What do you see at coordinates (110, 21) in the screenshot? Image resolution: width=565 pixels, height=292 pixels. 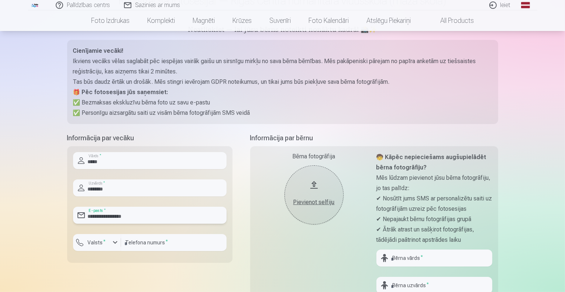 I see `a: Foto izdrukas` at bounding box center [110, 21].